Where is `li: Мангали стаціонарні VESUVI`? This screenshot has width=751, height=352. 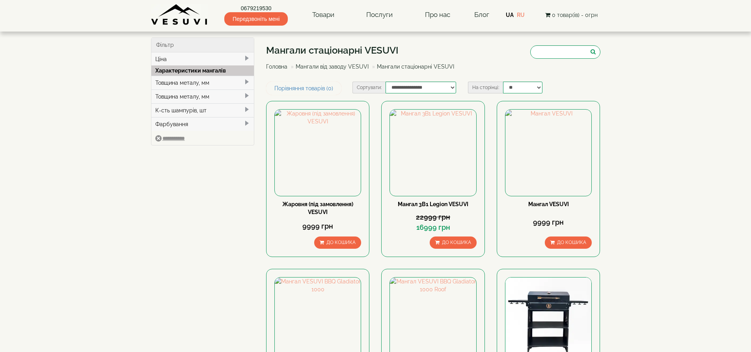 li: Мангали стаціонарні VESUVI is located at coordinates (412, 67).